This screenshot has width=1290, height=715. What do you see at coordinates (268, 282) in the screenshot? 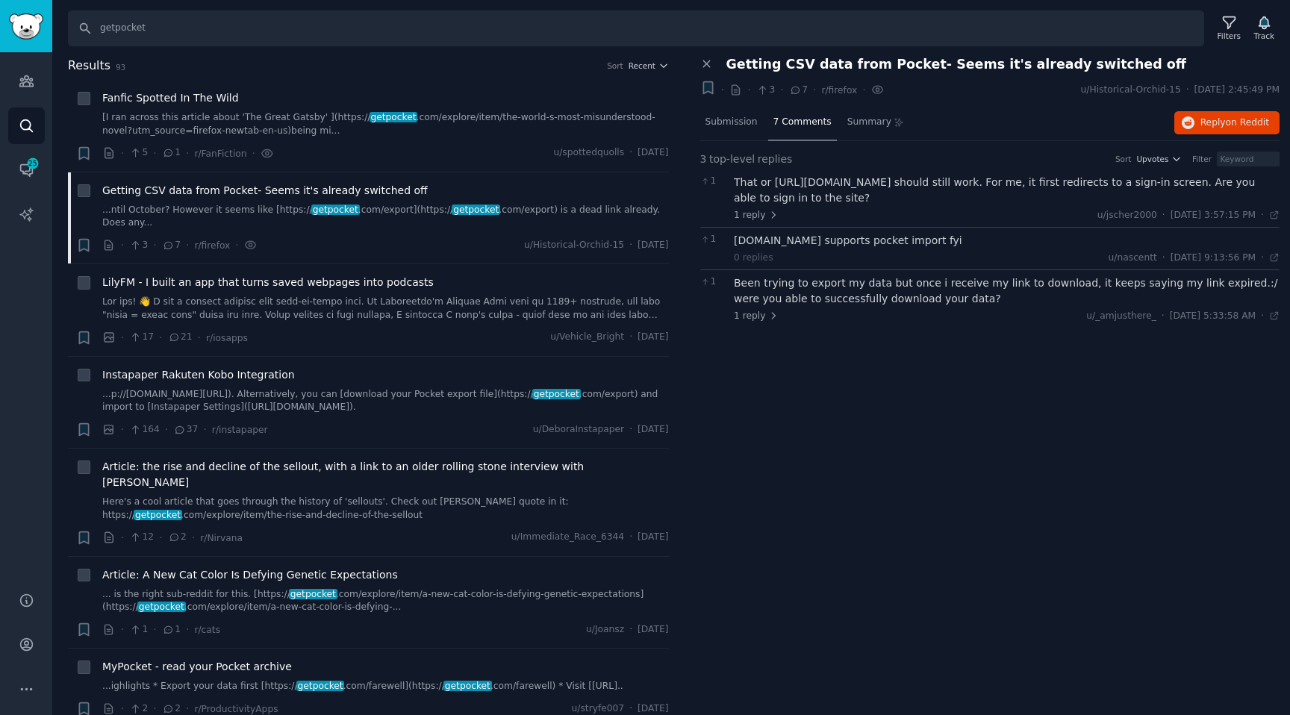
I see `a: LilyFM - I built an app that turns saved webpages into podcasts` at bounding box center [268, 282].